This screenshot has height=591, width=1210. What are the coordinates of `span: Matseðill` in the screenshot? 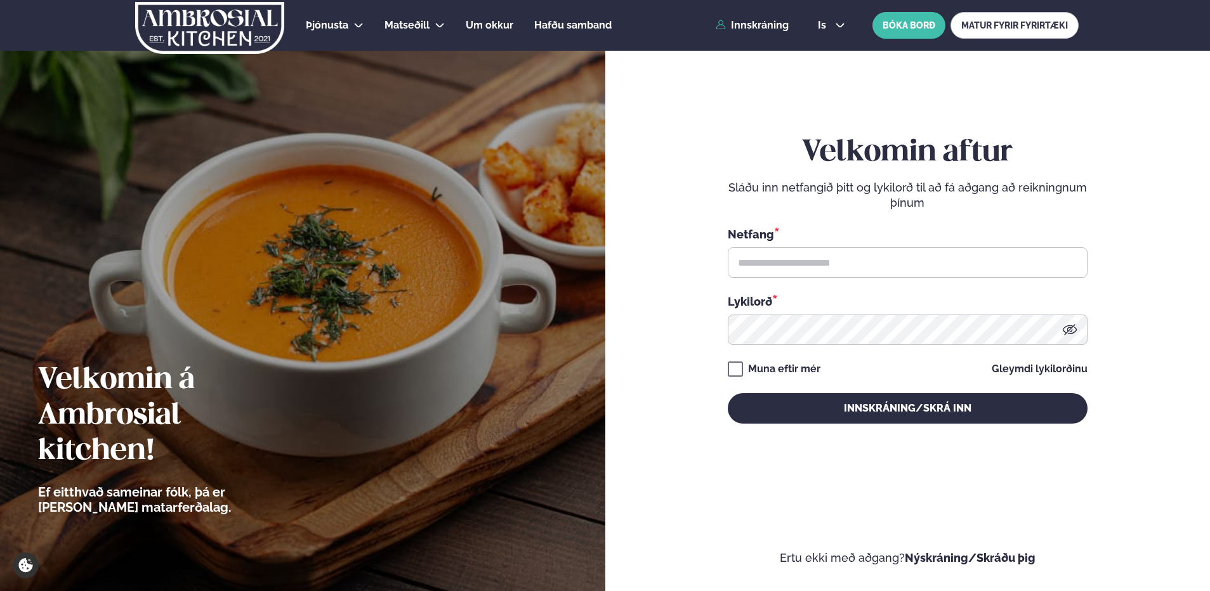 It's located at (407, 25).